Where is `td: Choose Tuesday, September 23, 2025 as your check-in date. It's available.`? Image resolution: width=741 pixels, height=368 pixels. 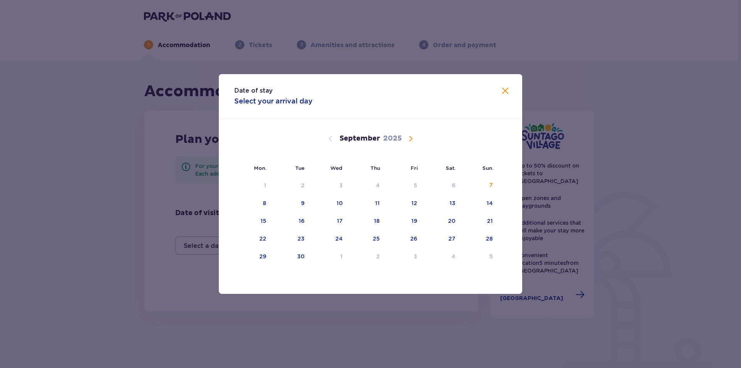
td: Choose Tuesday, September 23, 2025 as your check-in date. It's available. is located at coordinates (291, 239).